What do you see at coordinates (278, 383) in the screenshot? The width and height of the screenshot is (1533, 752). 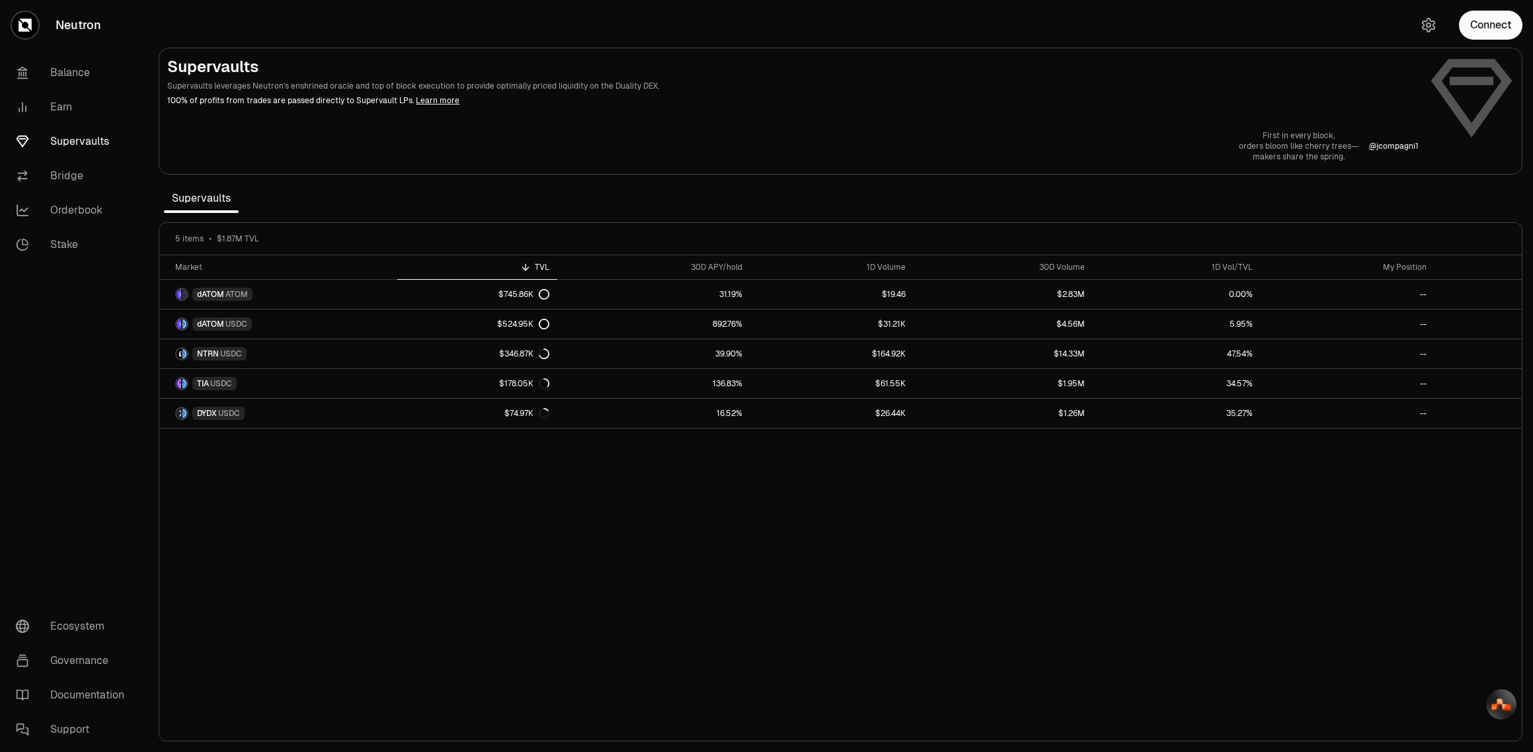 I see `a: TIA LogoUSDC LogoTIAUSDC` at bounding box center [278, 383].